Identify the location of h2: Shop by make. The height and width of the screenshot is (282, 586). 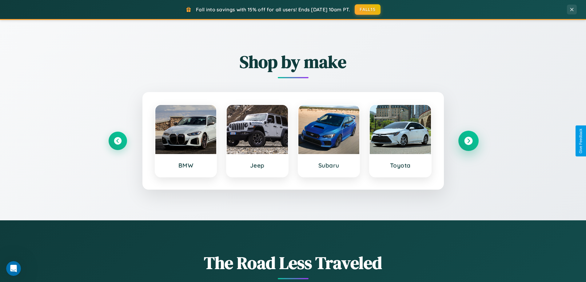
(293, 62).